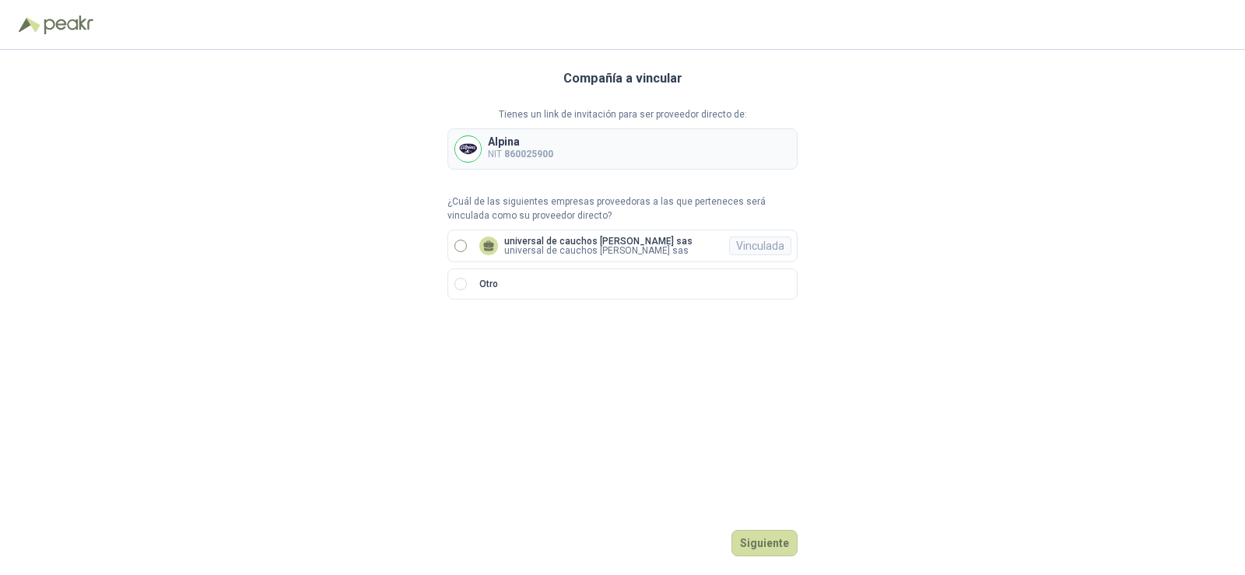 This screenshot has height=575, width=1245. What do you see at coordinates (623, 79) in the screenshot?
I see `h3: Compañía a vincular` at bounding box center [623, 79].